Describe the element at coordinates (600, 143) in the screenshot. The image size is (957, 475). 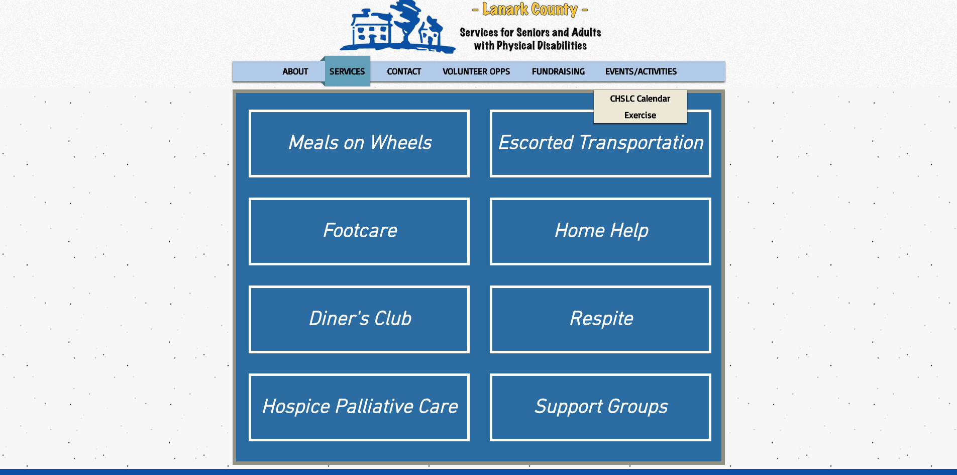
I see `a: Escorted Transportation` at that location.